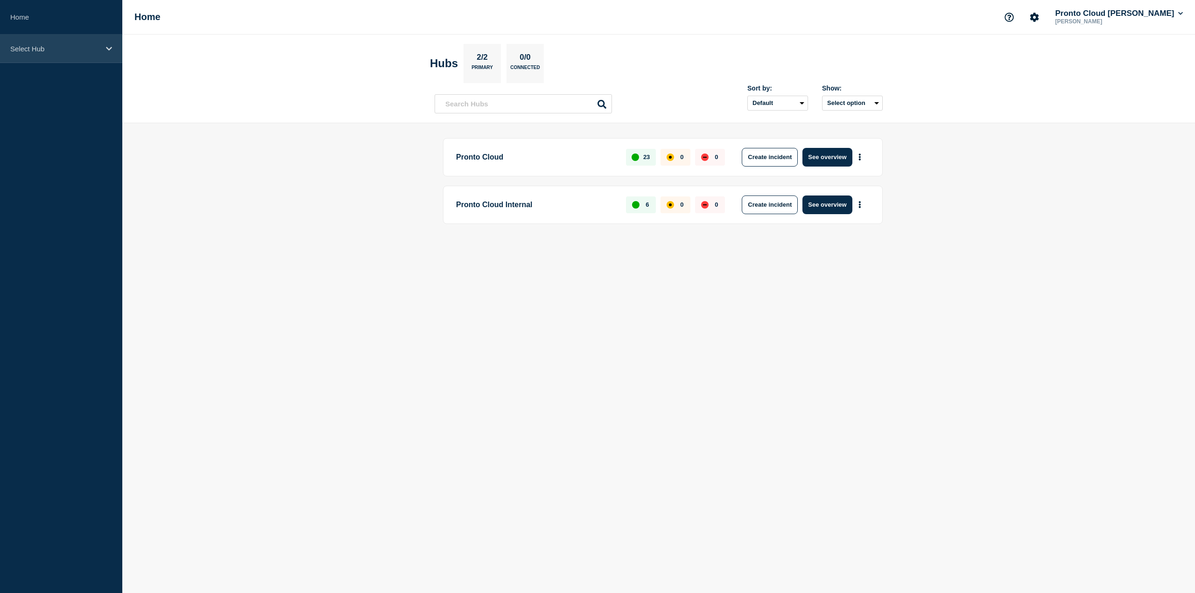 Image resolution: width=1195 pixels, height=593 pixels. I want to click on p: 2/2, so click(482, 59).